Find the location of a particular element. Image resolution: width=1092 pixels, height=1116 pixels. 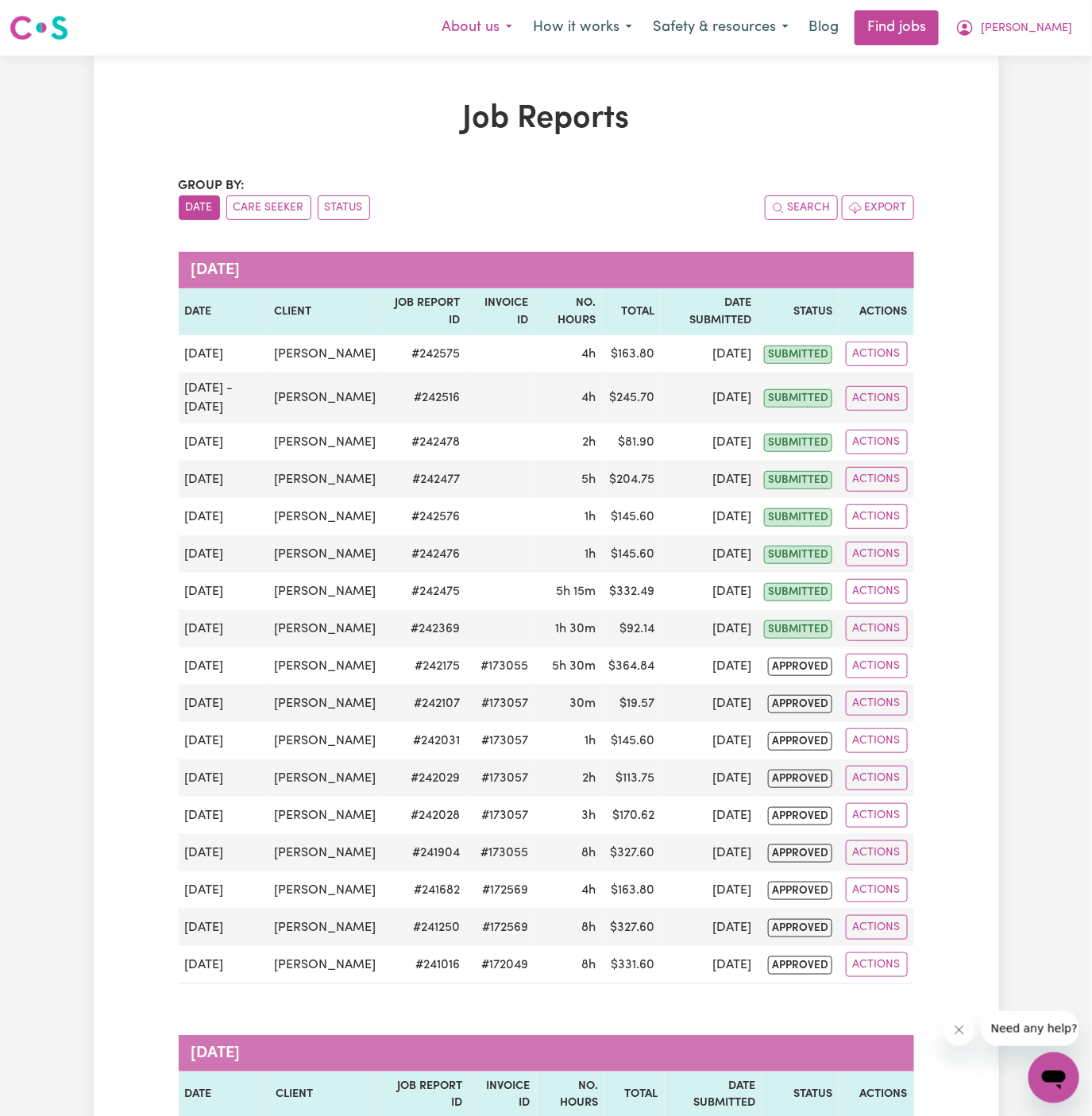

td: # 242107 is located at coordinates (424, 702).